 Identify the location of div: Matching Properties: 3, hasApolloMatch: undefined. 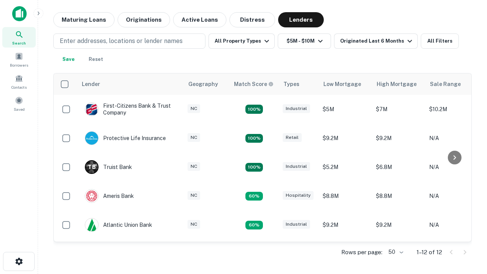
(254, 168).